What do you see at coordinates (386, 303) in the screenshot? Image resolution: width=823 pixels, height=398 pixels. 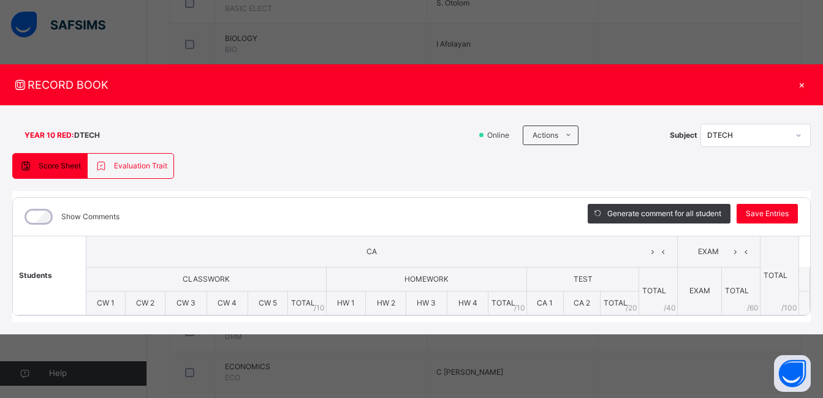 I see `span: HW 2` at bounding box center [386, 303].